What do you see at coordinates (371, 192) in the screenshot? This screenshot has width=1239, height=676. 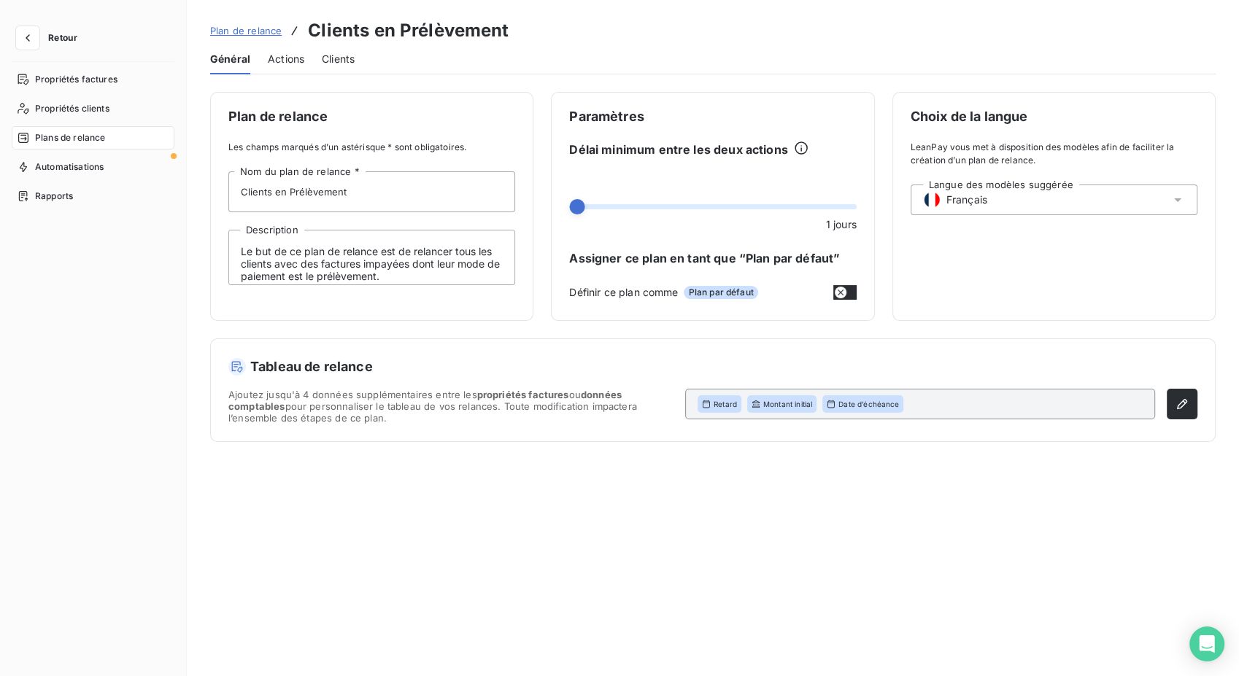 I see `input: placeholder` at bounding box center [371, 192].